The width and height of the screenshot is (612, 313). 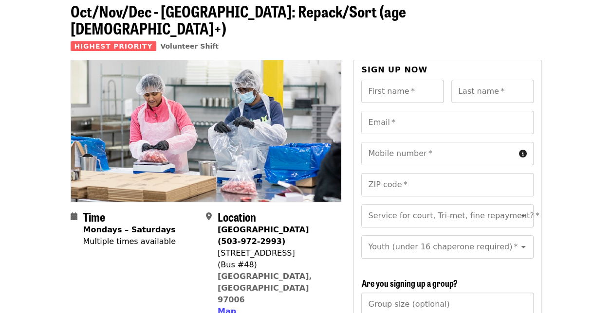 What do you see at coordinates (189, 46) in the screenshot?
I see `a: Volunteer Shift` at bounding box center [189, 46].